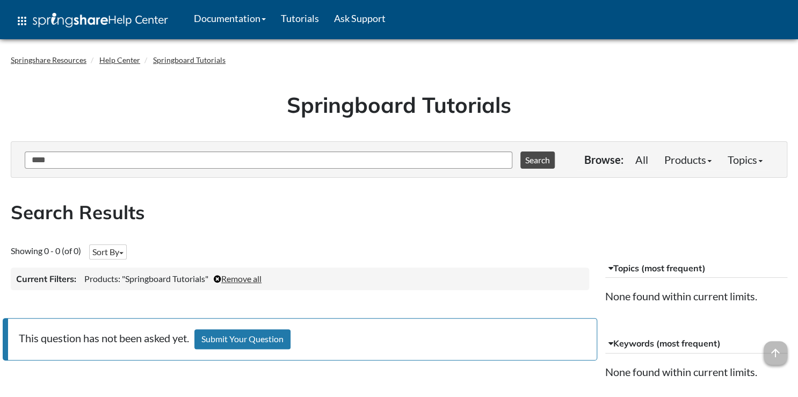  What do you see at coordinates (22, 21) in the screenshot?
I see `span: apps` at bounding box center [22, 21].